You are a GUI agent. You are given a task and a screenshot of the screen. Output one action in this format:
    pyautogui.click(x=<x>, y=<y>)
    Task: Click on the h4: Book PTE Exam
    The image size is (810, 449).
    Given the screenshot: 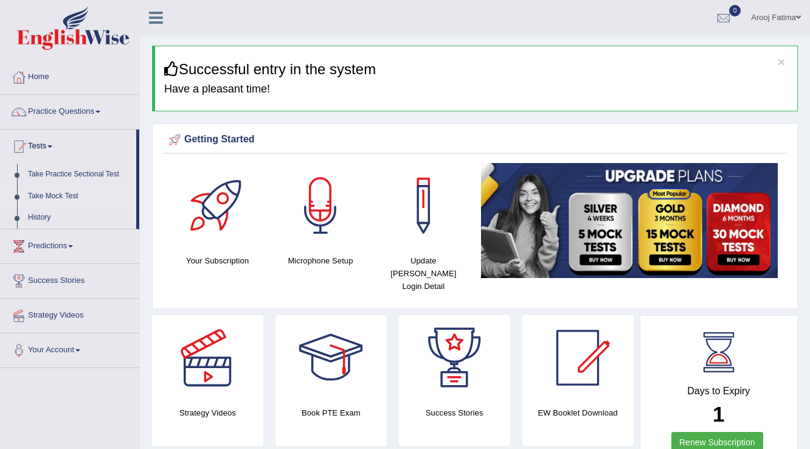 What is the action you would take?
    pyautogui.click(x=331, y=412)
    